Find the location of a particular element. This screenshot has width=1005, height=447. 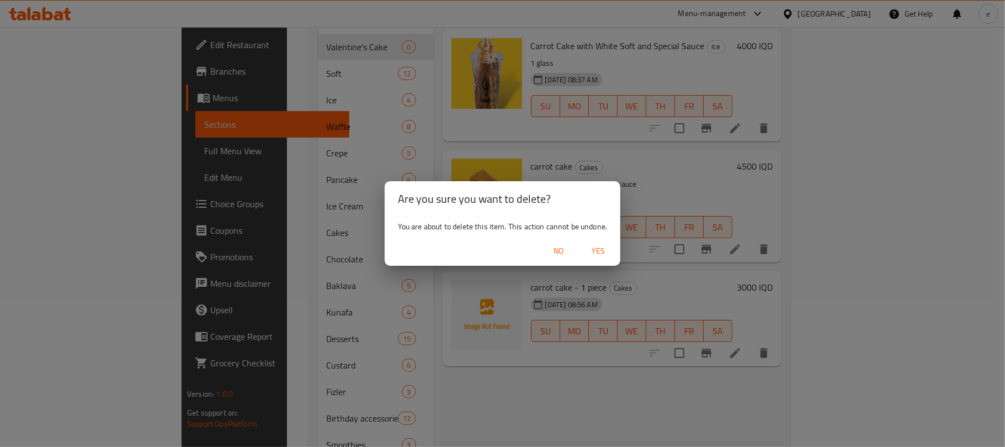

button: No is located at coordinates (559, 251).